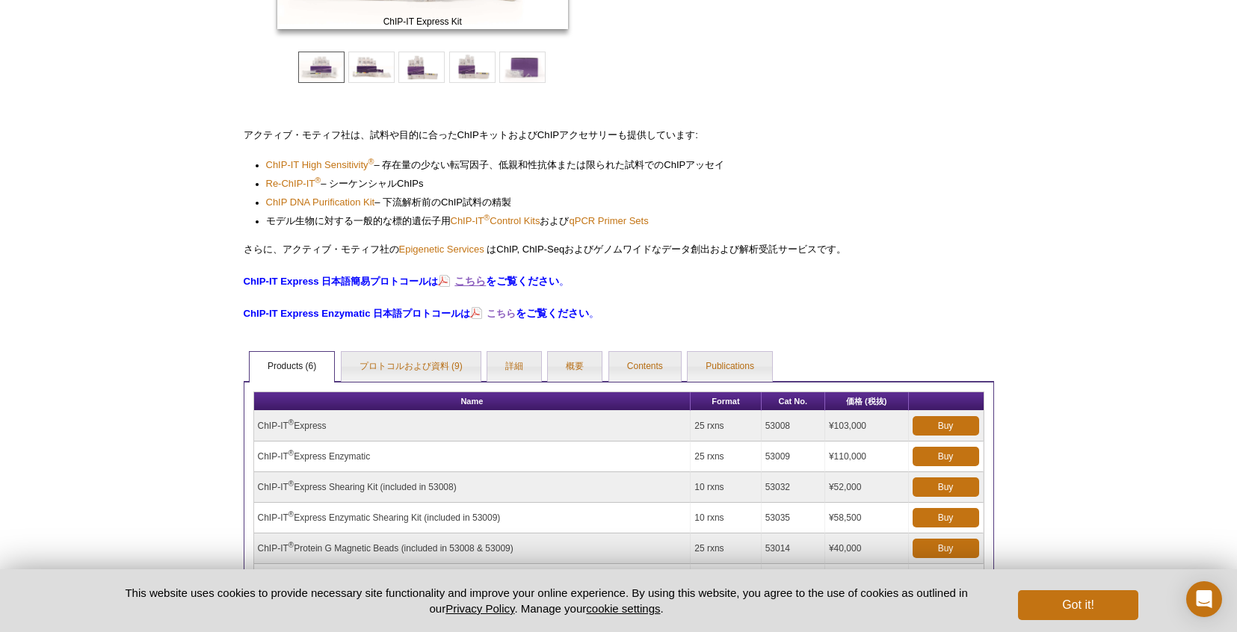  What do you see at coordinates (705, 249) in the screenshot?
I see `span: およびゲノムワイドなデータ創出および解析受託サービスです。` at bounding box center [705, 249].